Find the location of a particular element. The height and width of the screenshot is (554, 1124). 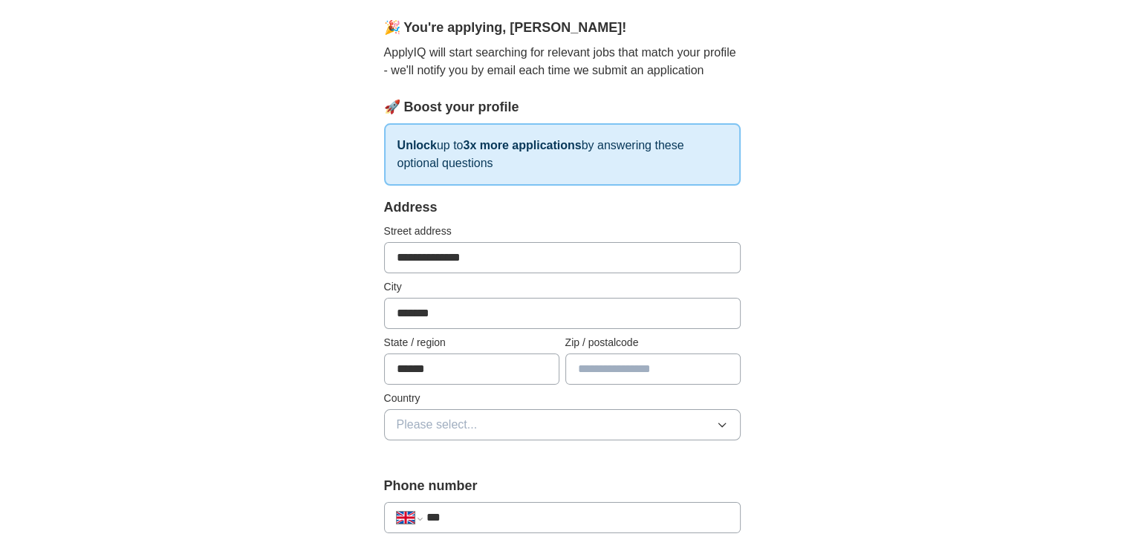

button: Please select... is located at coordinates (562, 425).